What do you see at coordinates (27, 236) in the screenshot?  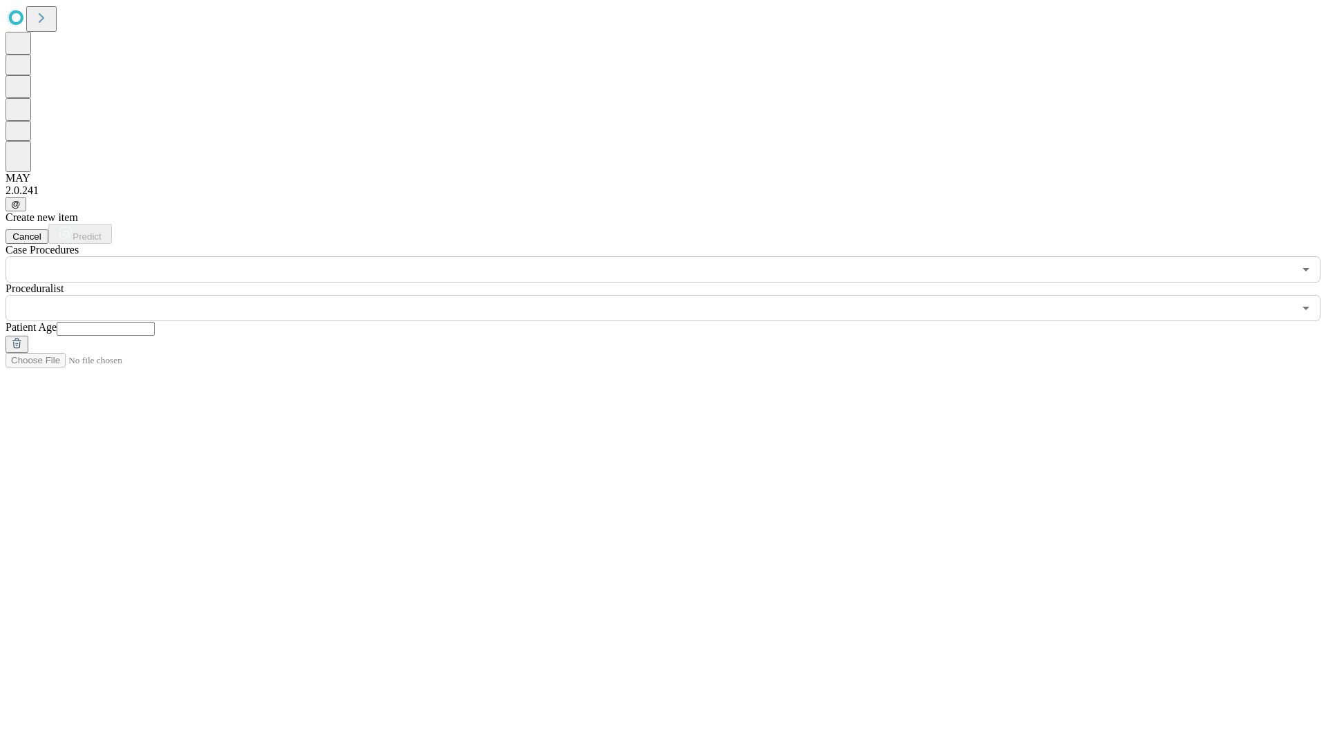 I see `button: Cancel` at bounding box center [27, 236].